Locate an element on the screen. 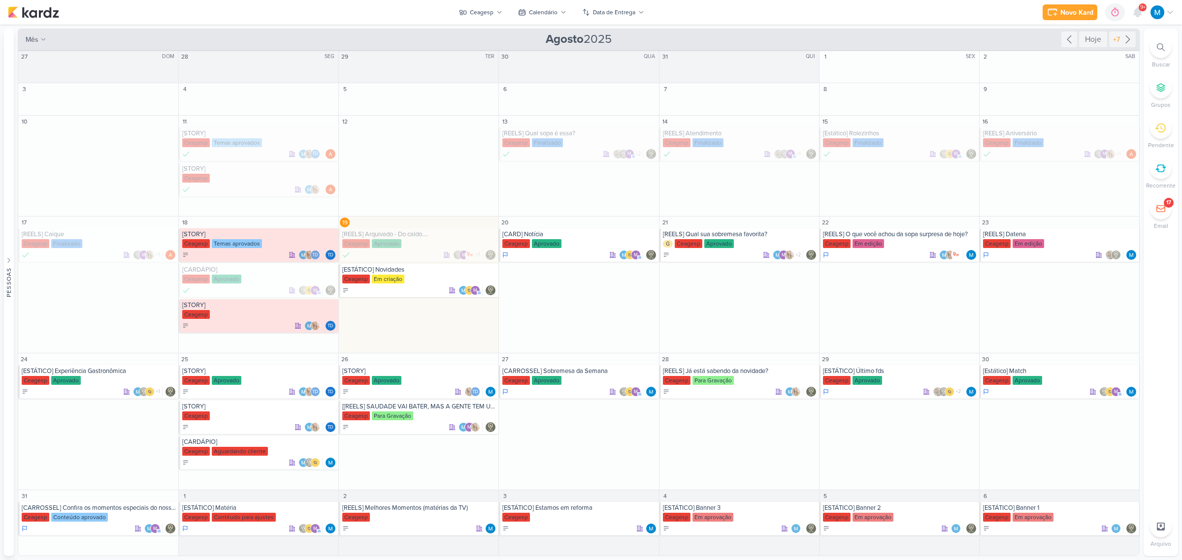 The height and width of the screenshot is (560, 1182). div: Colaboradores: MARIANA MIRANDA, IDBOX - Agência de Design, mlegnaioli@gmail.com is located at coordinates (631, 255).